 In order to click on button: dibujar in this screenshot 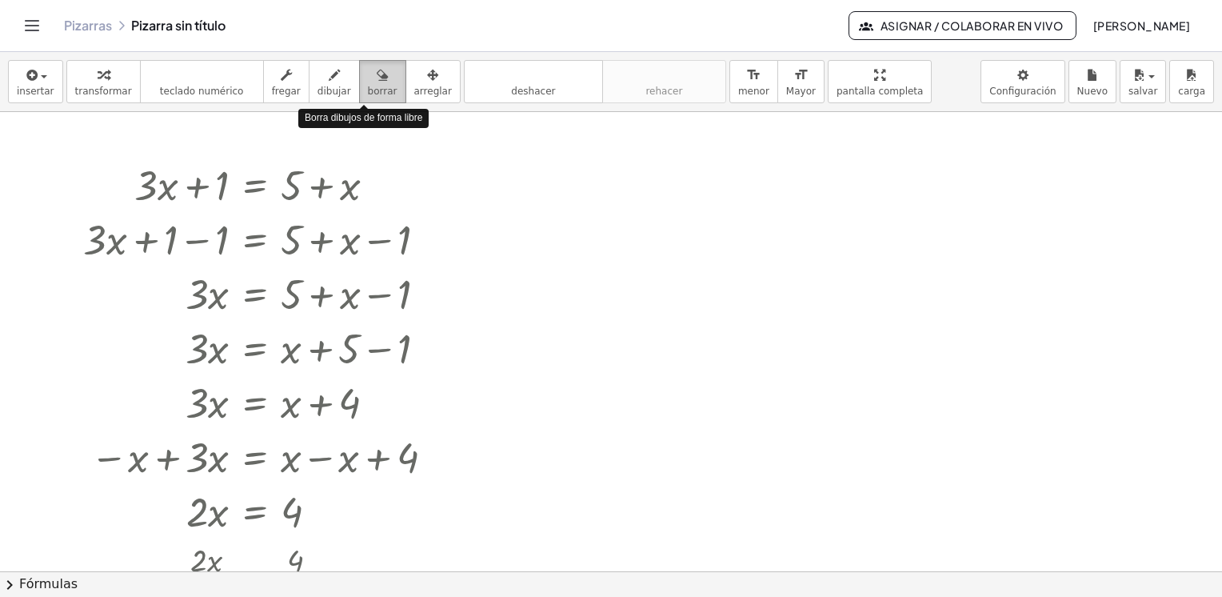, I will do `click(334, 82)`.